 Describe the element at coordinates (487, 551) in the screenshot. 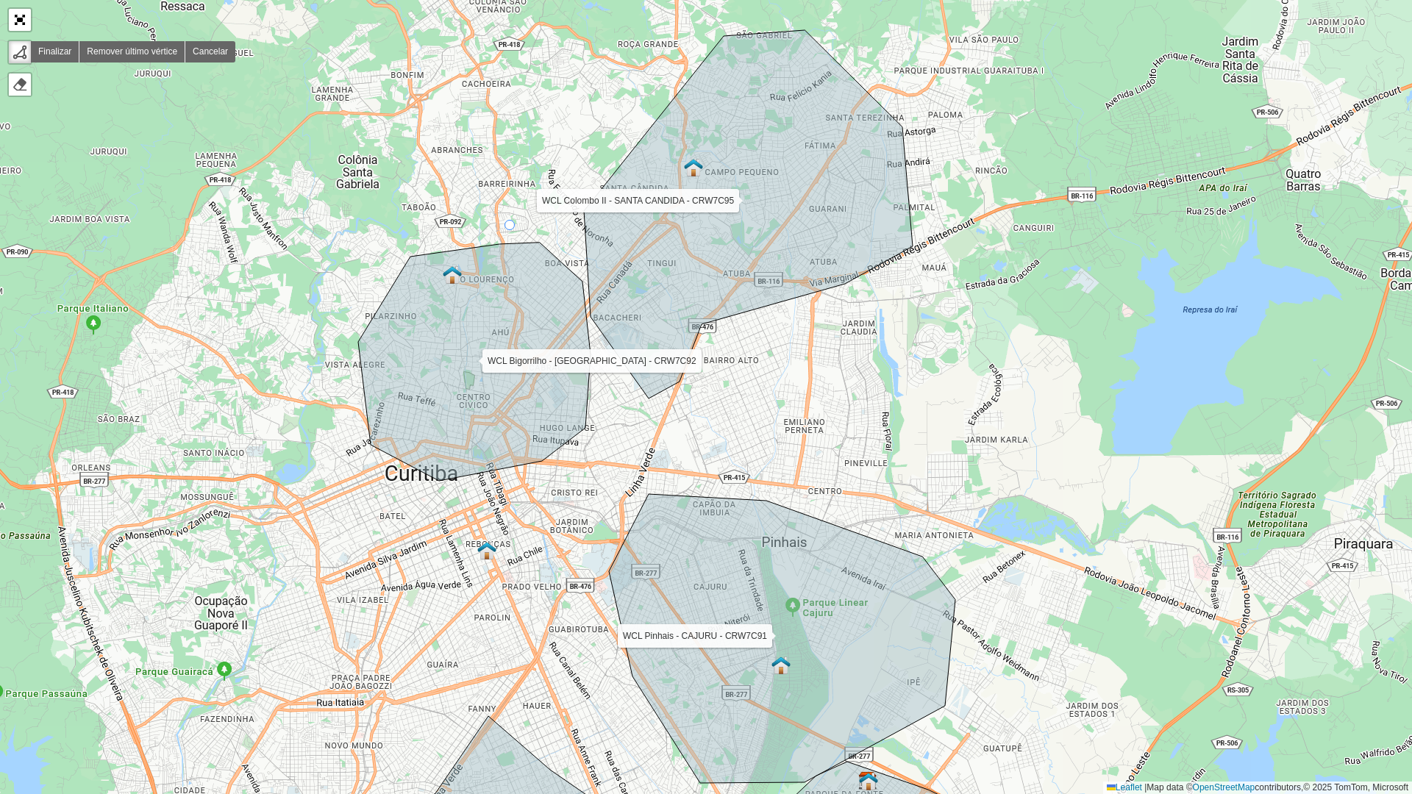

I see `img: 704 UDC Full Brasilio` at that location.